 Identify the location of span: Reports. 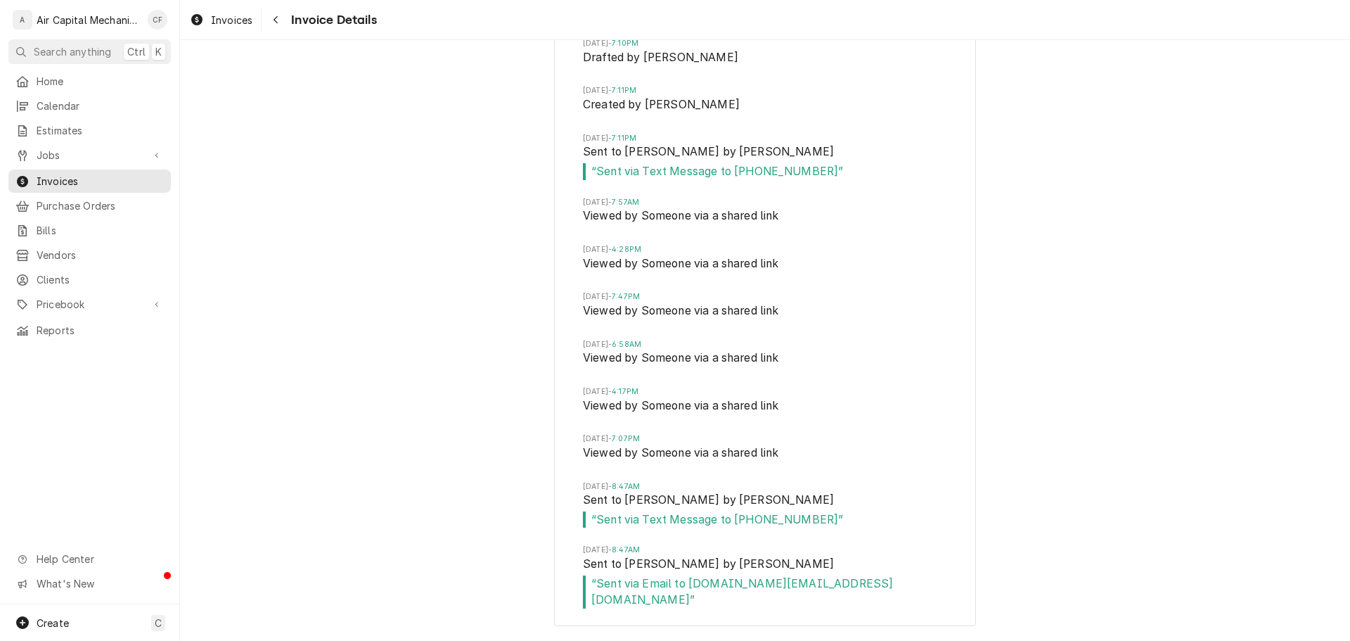
(100, 330).